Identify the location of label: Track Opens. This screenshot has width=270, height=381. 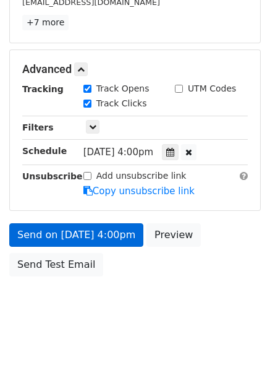
(123, 88).